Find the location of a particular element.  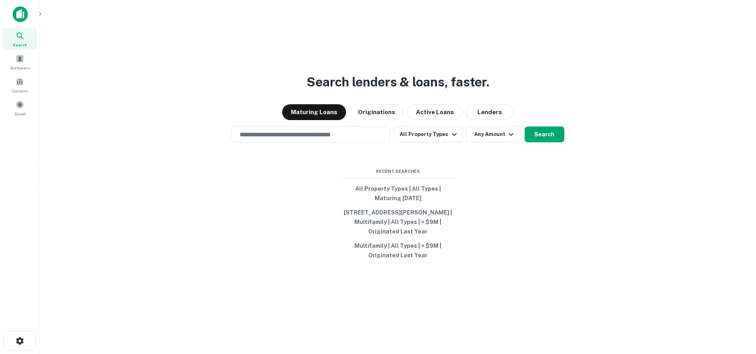

a: Search is located at coordinates (20, 39).